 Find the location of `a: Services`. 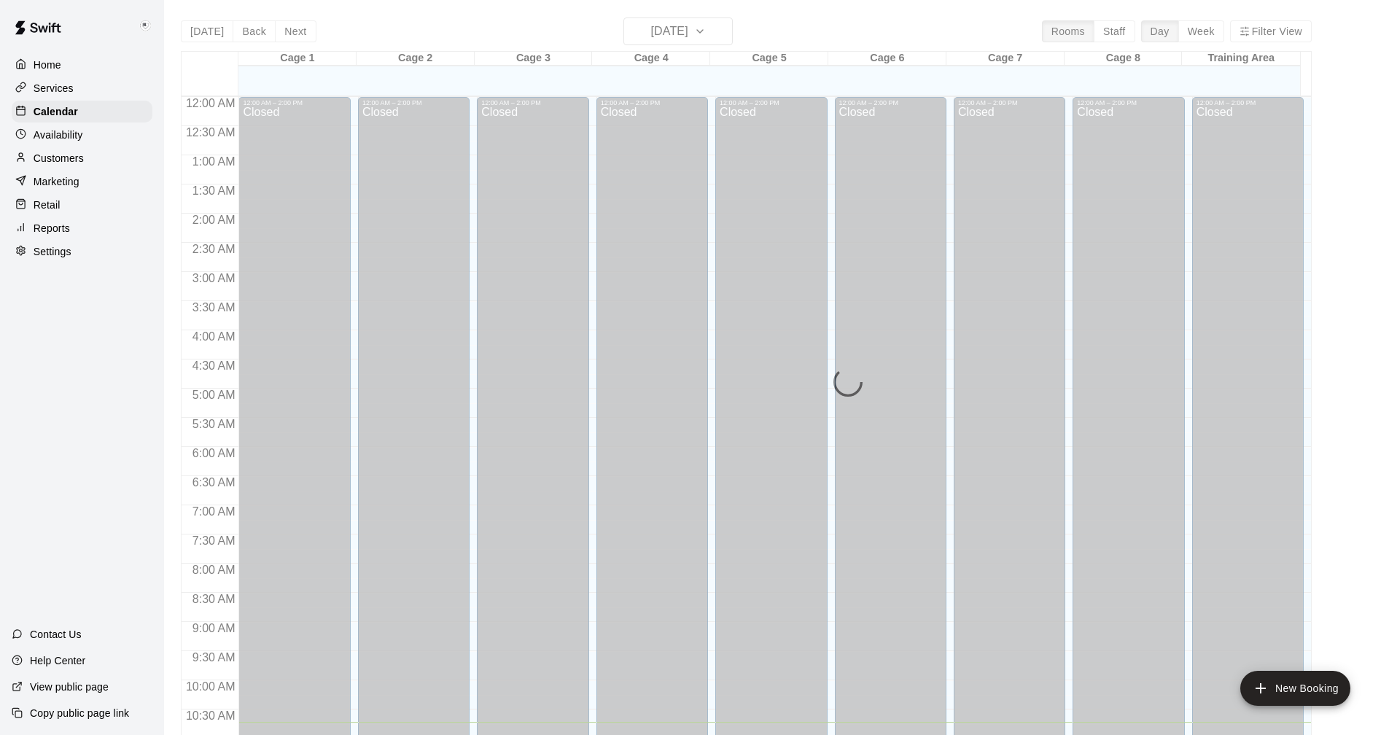

a: Services is located at coordinates (82, 88).